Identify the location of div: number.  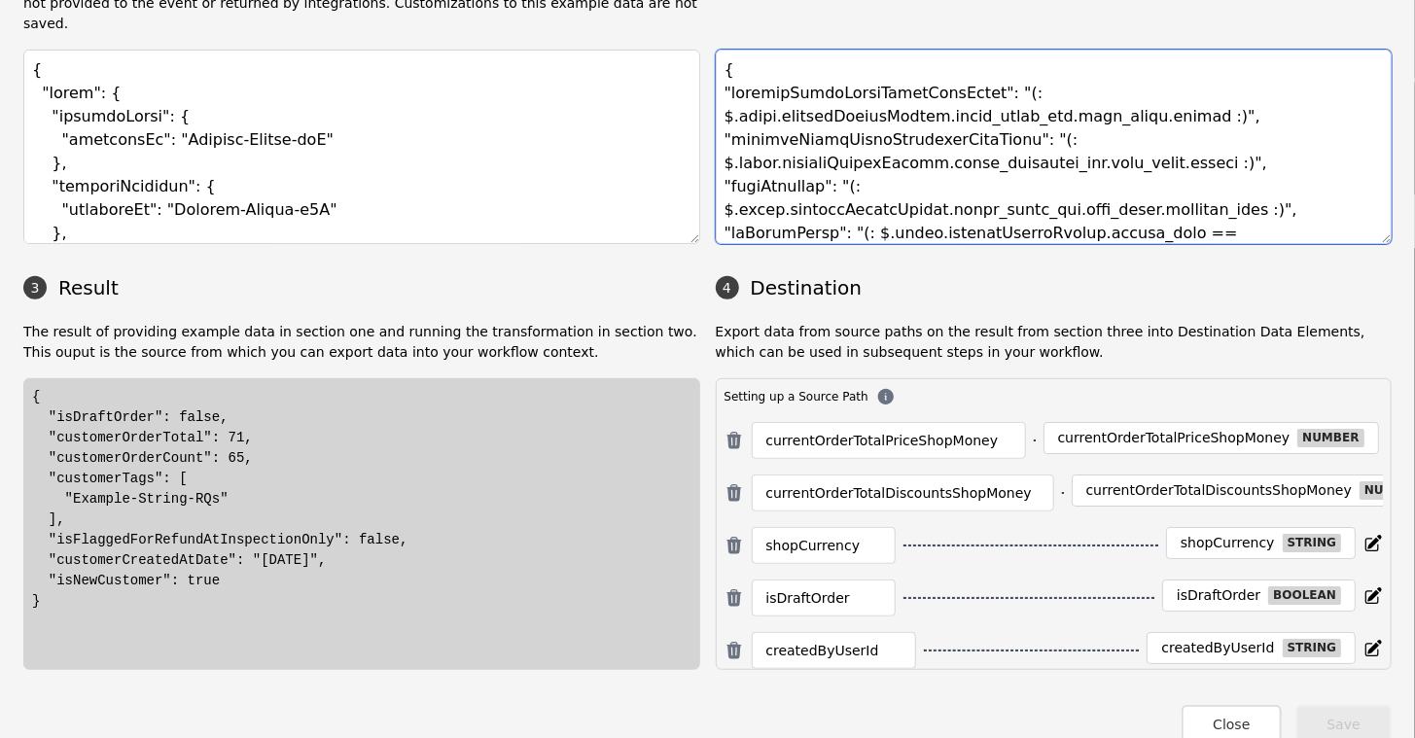
(1330, 438).